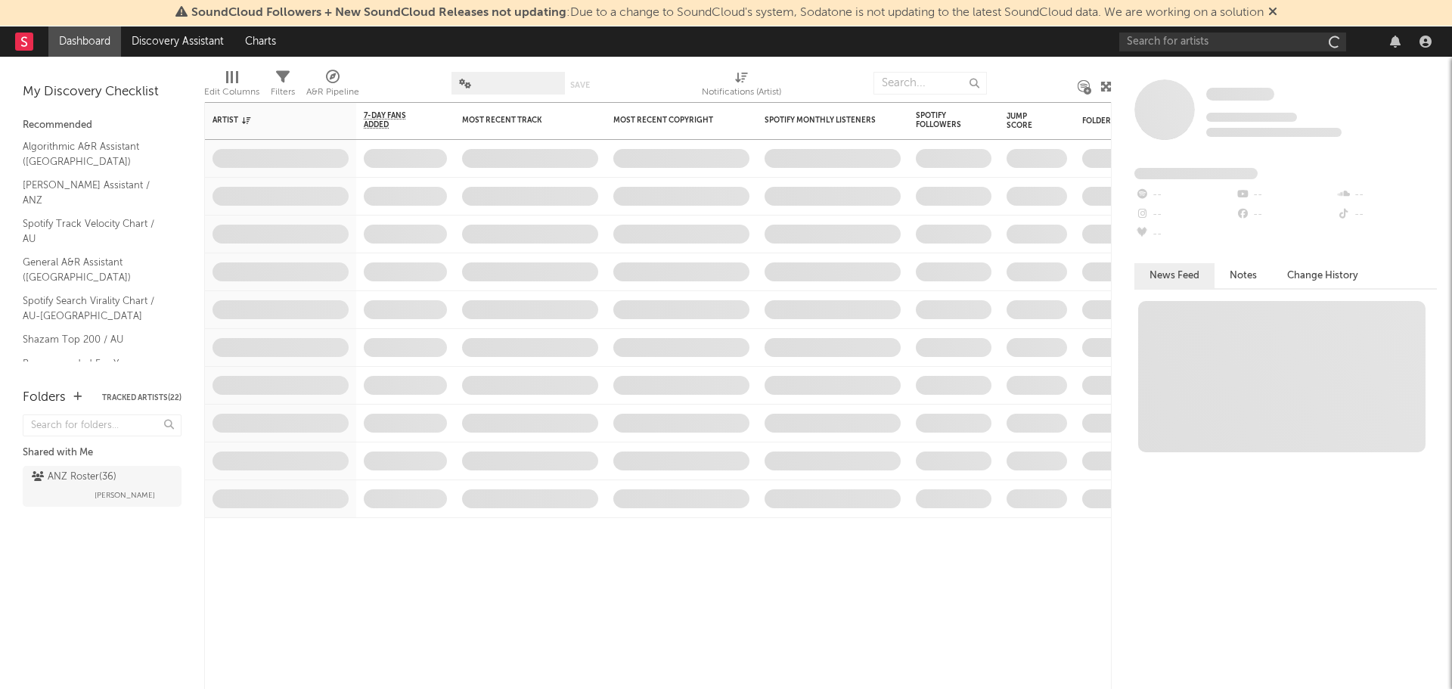 The height and width of the screenshot is (689, 1452). Describe the element at coordinates (379, 13) in the screenshot. I see `span: SoundCloud Followers + New SoundCloud Releases not updating` at that location.